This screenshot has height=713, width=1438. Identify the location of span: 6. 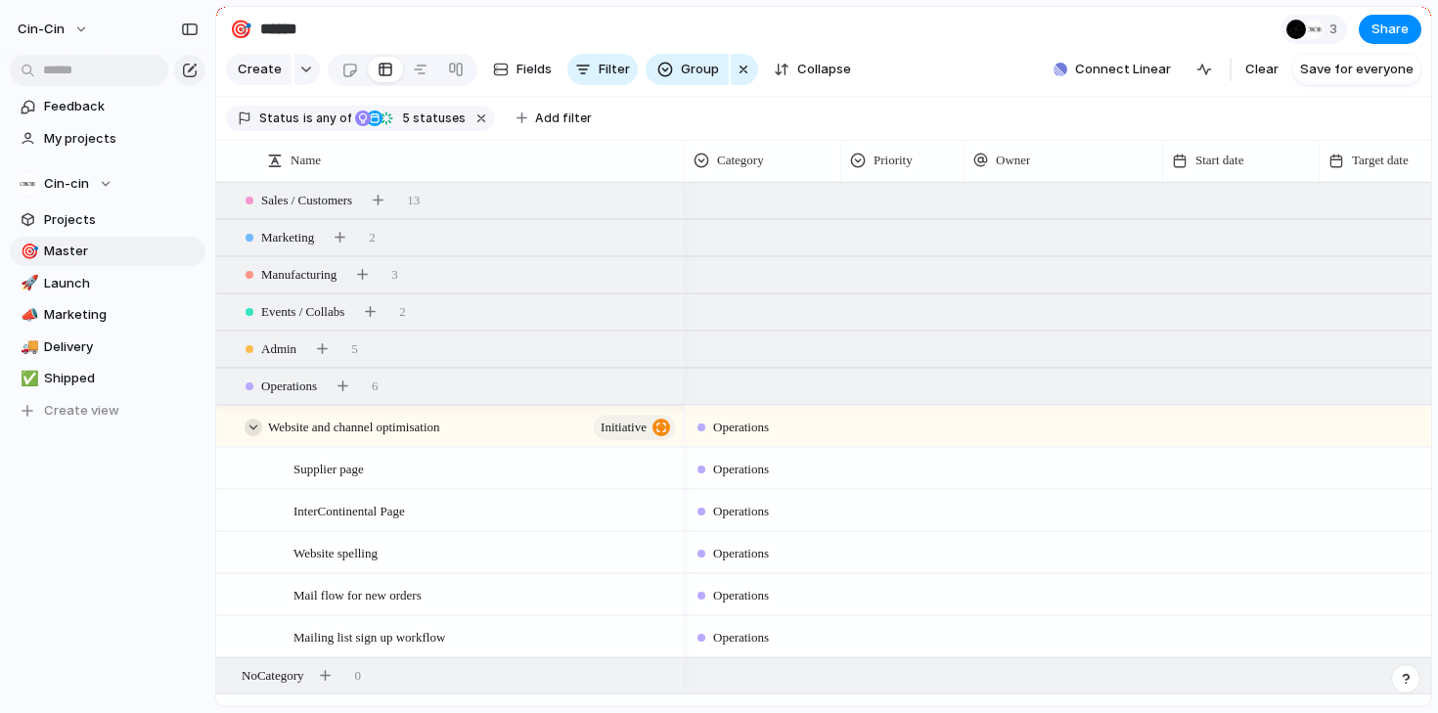
(375, 386).